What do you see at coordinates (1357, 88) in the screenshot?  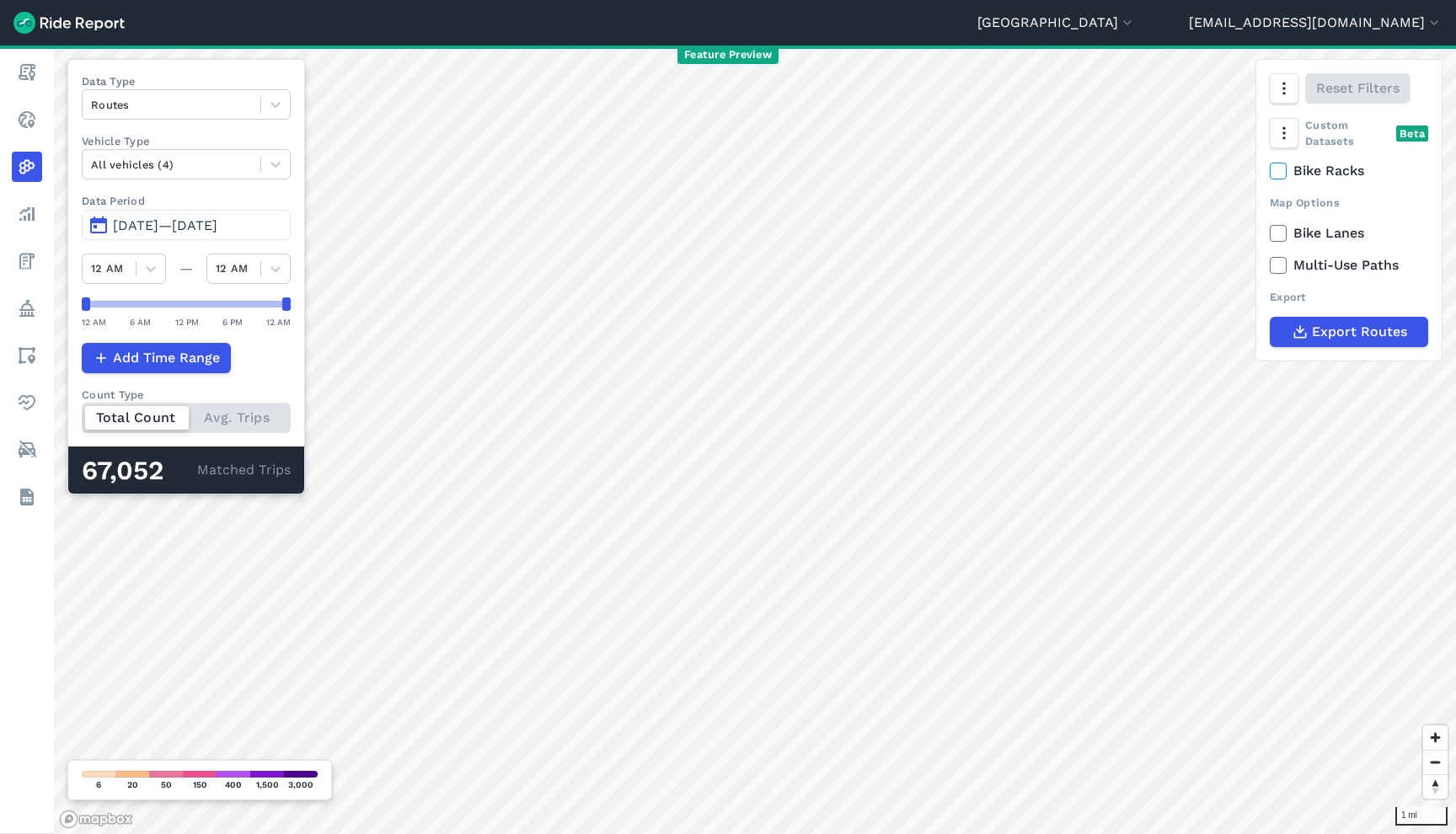 I see `button: Reset Filters` at bounding box center [1357, 88].